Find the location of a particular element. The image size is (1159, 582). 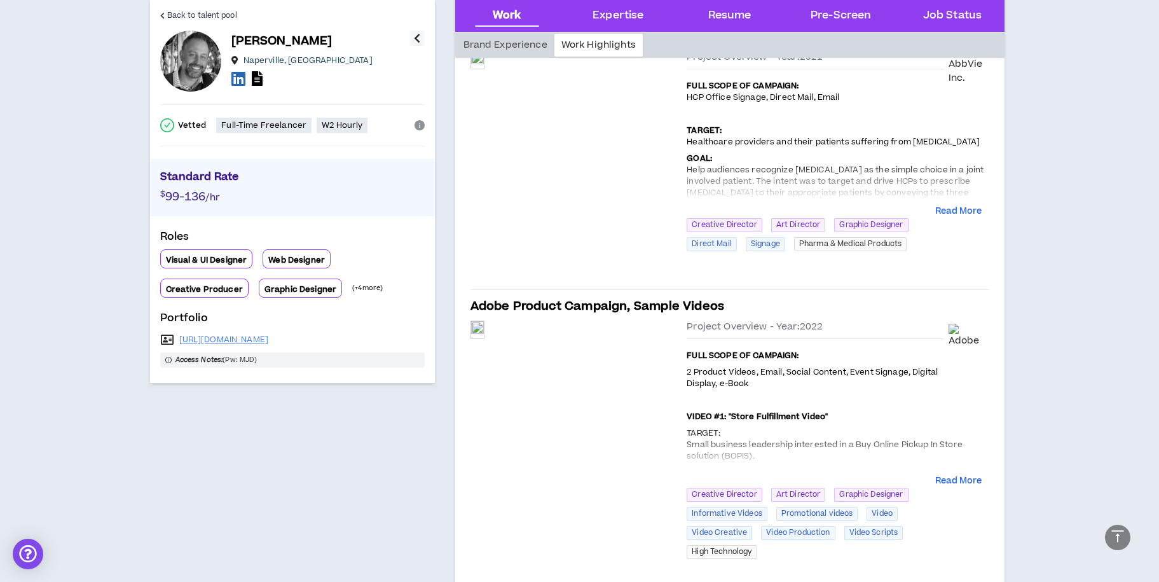

span: Video Production is located at coordinates (798, 533).